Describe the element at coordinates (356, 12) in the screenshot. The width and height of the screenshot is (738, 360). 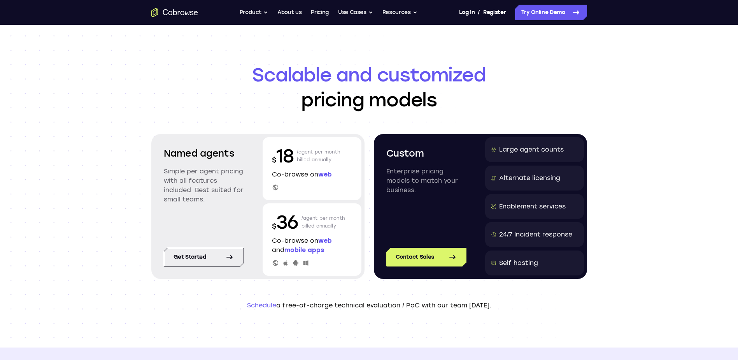
I see `button: Use Cases` at that location.